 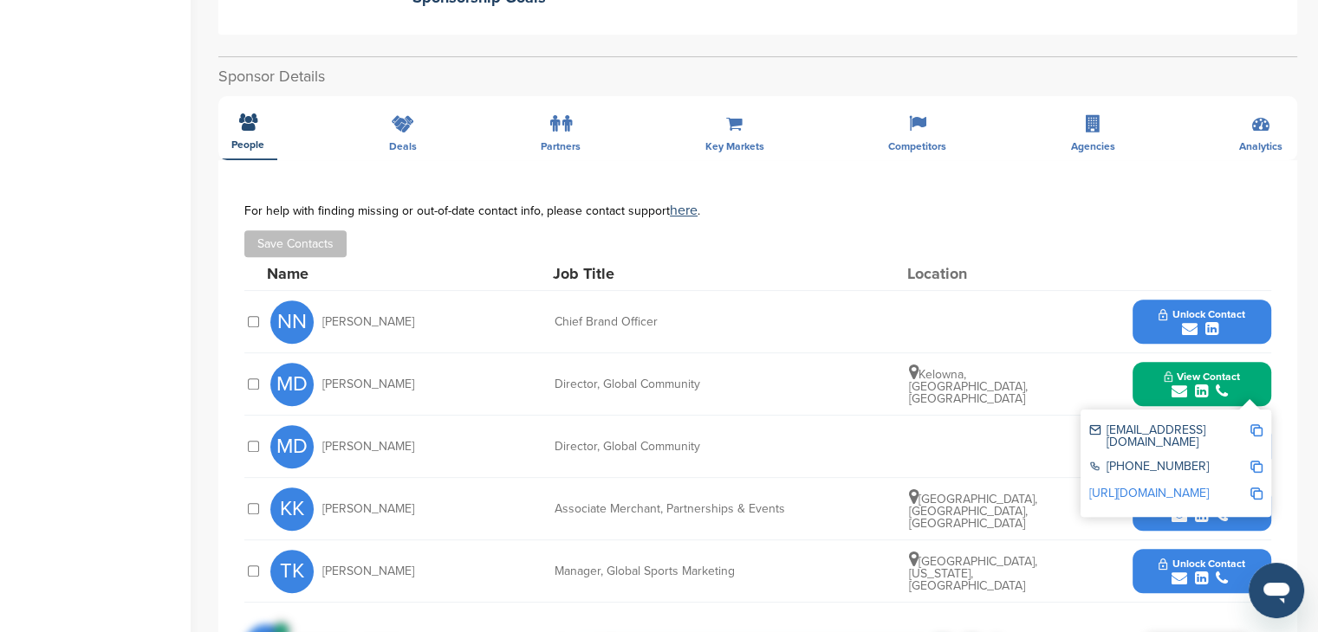 What do you see at coordinates (972, 274) in the screenshot?
I see `div: Location` at bounding box center [972, 274].